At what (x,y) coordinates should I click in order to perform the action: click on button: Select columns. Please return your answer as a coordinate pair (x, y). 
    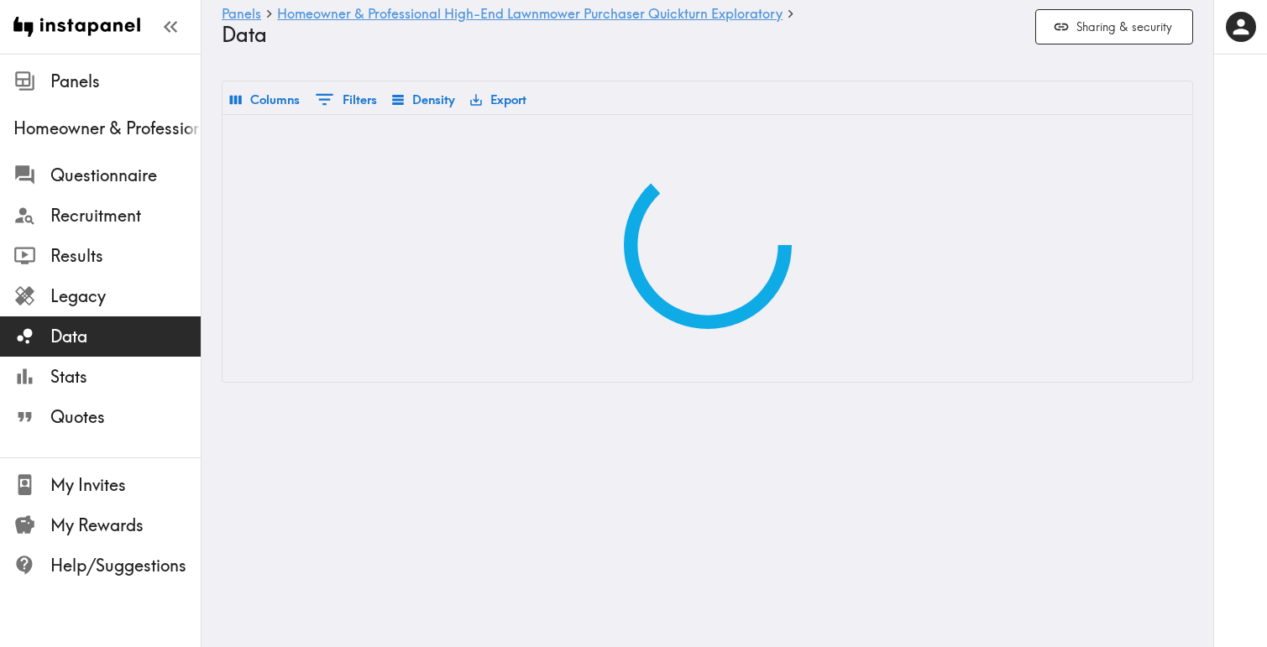
    Looking at the image, I should click on (264, 100).